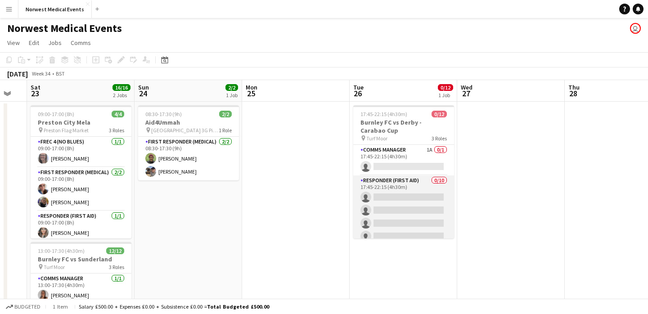 The width and height of the screenshot is (648, 314). What do you see at coordinates (251, 93) in the screenshot?
I see `span: 25` at bounding box center [251, 93].